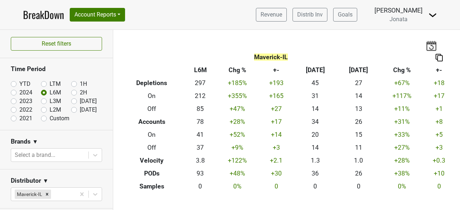 The height and width of the screenshot is (210, 460). What do you see at coordinates (402, 83) in the screenshot?
I see `td: +67 %` at bounding box center [402, 83].